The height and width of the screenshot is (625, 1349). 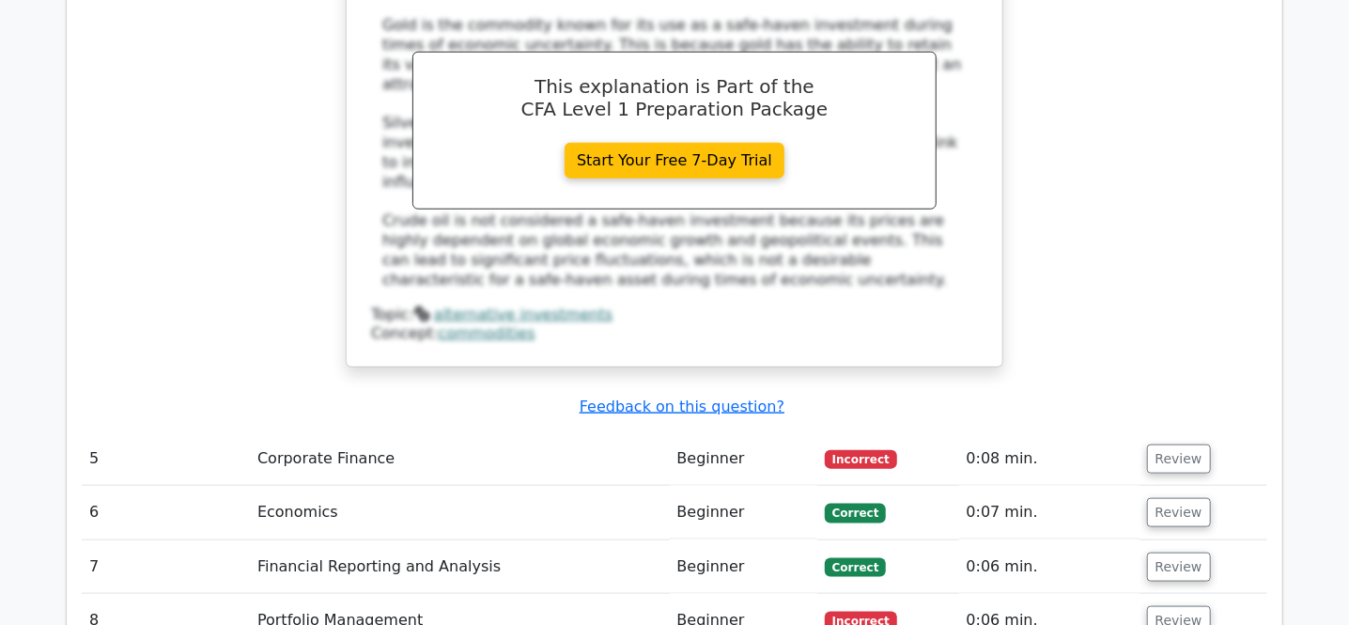 What do you see at coordinates (674, 161) in the screenshot?
I see `a: Start Your Free 7-Day Trial` at bounding box center [674, 161].